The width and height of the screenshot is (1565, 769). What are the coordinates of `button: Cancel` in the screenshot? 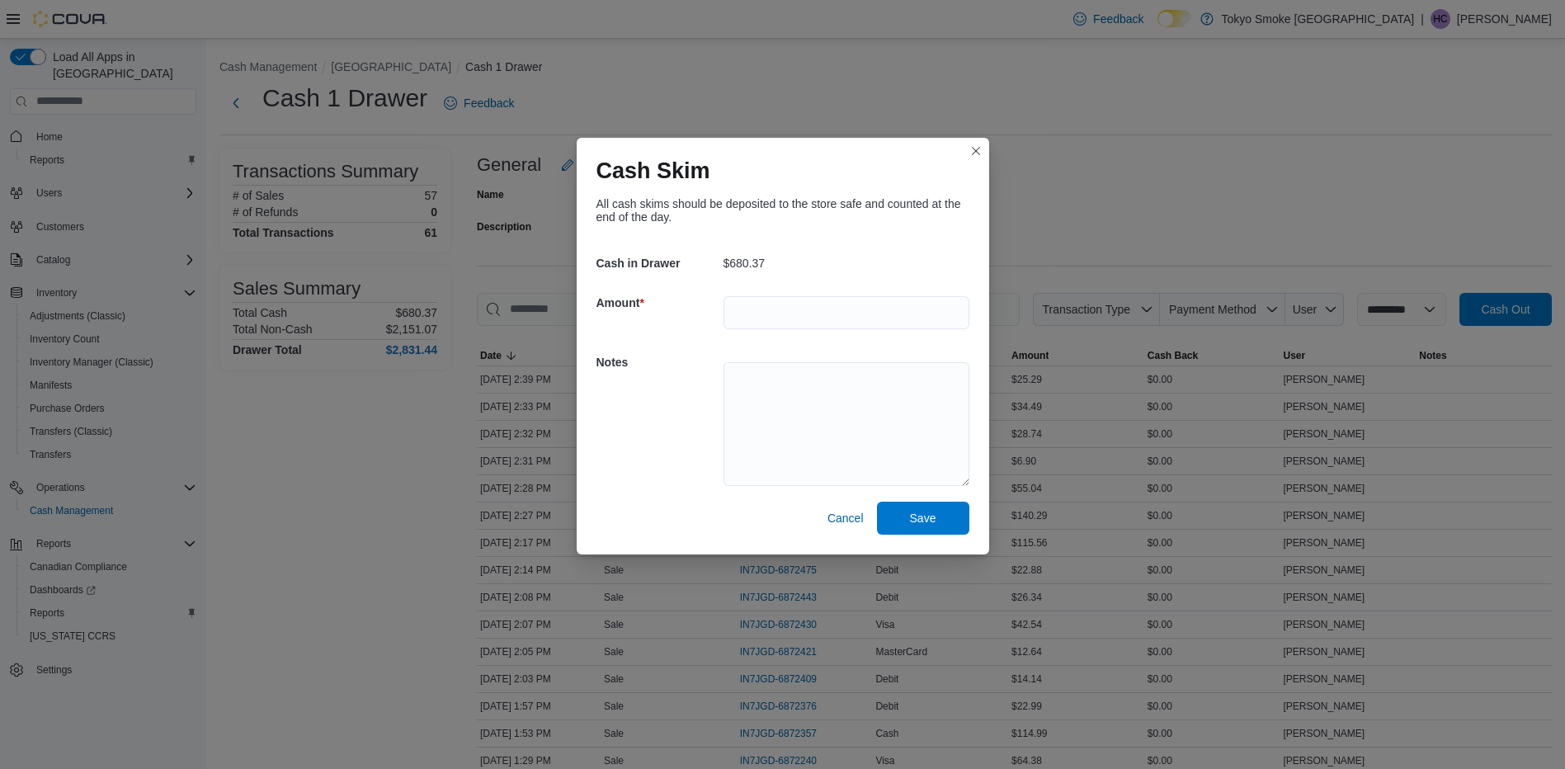 It's located at (846, 518).